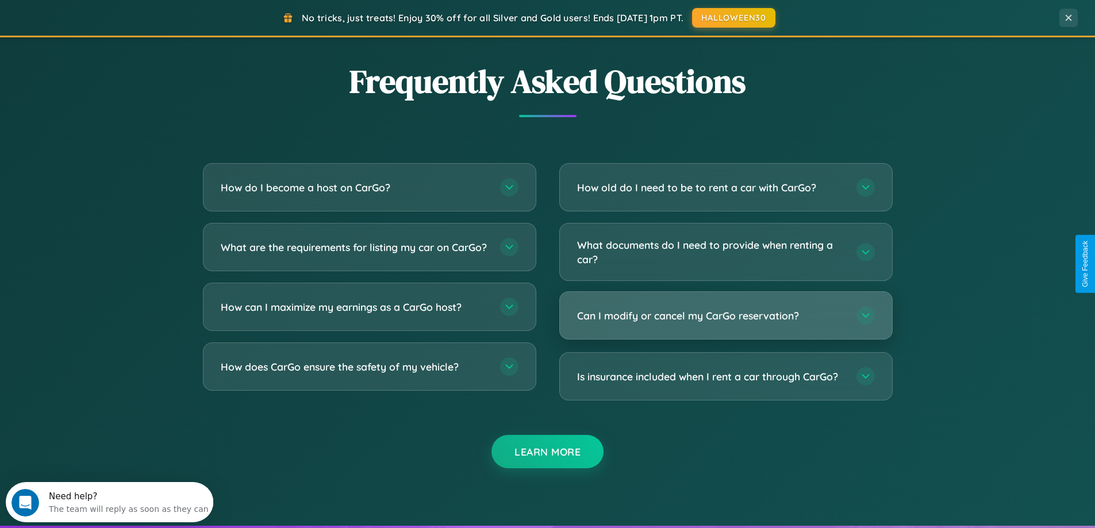 The width and height of the screenshot is (1095, 528). What do you see at coordinates (1085, 264) in the screenshot?
I see `div: Give Feedback` at bounding box center [1085, 264].